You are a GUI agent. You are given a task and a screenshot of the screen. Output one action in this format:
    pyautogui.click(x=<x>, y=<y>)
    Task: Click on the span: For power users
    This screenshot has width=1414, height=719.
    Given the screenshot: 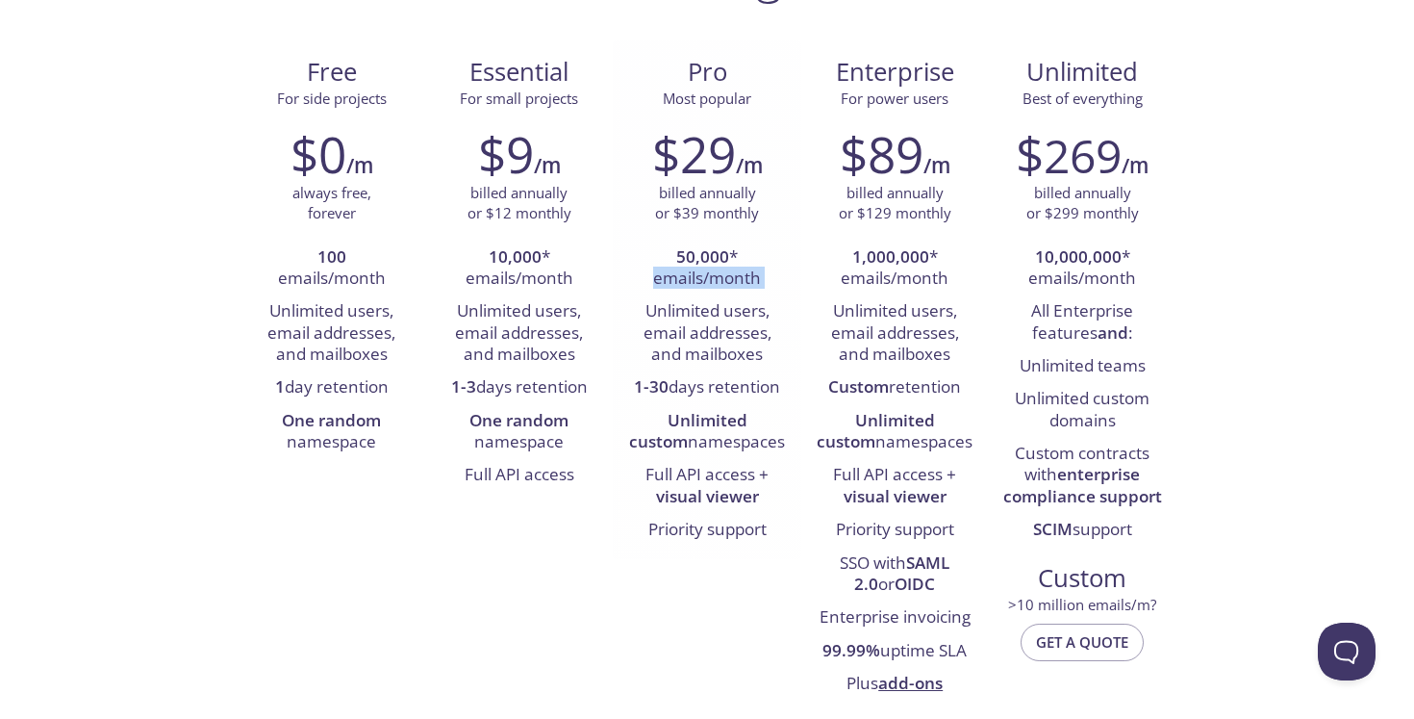 What is the action you would take?
    pyautogui.click(x=895, y=98)
    